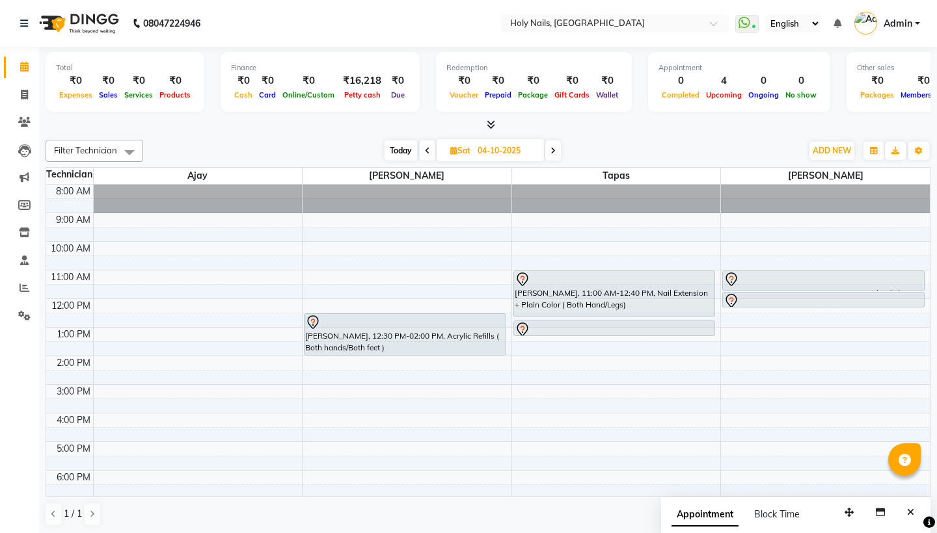 The height and width of the screenshot is (533, 937). What do you see at coordinates (362, 81) in the screenshot?
I see `div: ₹16,218` at bounding box center [362, 81].